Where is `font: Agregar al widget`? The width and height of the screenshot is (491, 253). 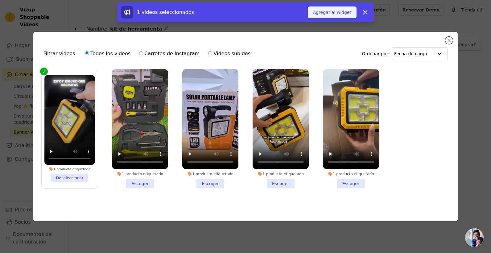 font: Agregar al widget is located at coordinates (332, 12).